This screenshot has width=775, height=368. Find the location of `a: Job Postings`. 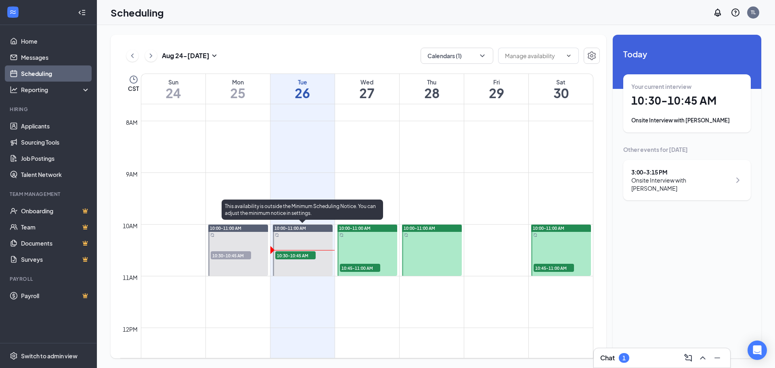

a: Job Postings is located at coordinates (55, 158).